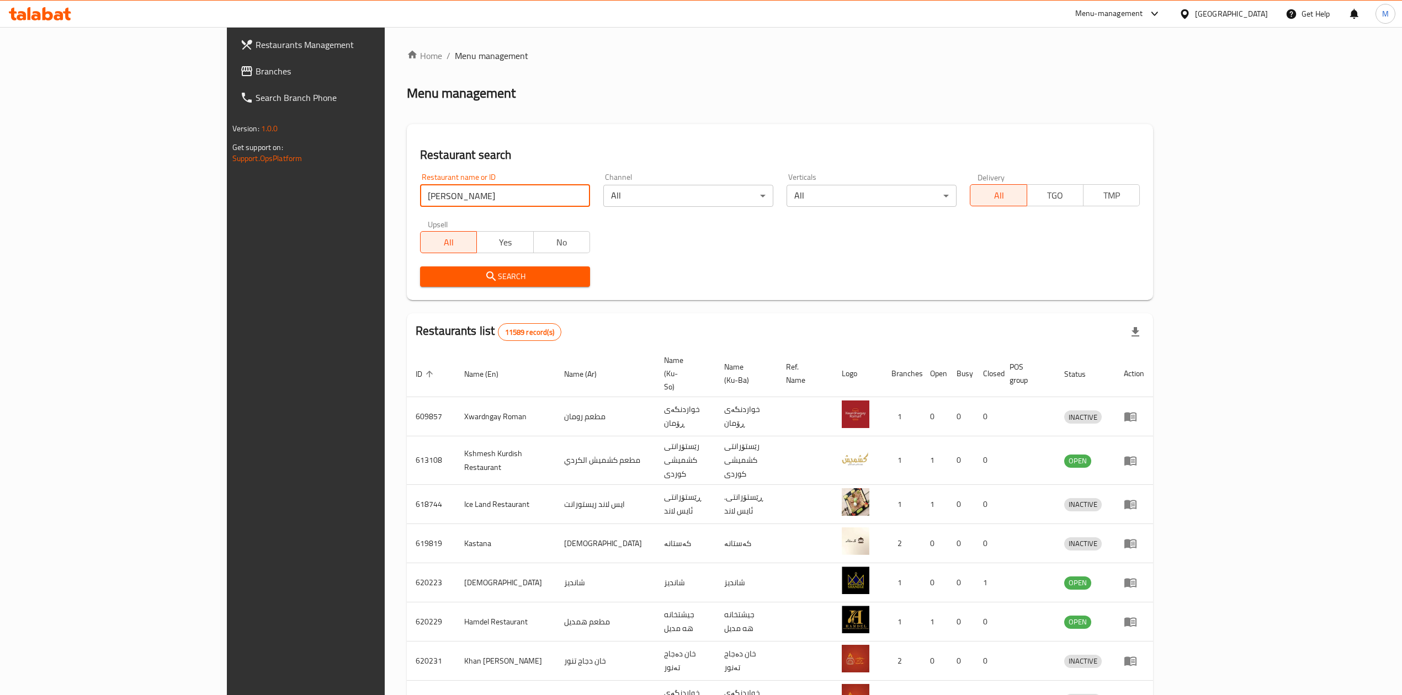 The height and width of the screenshot is (695, 1402). Describe the element at coordinates (855, 620) in the screenshot. I see `img: Hamdel Restaurant` at that location.